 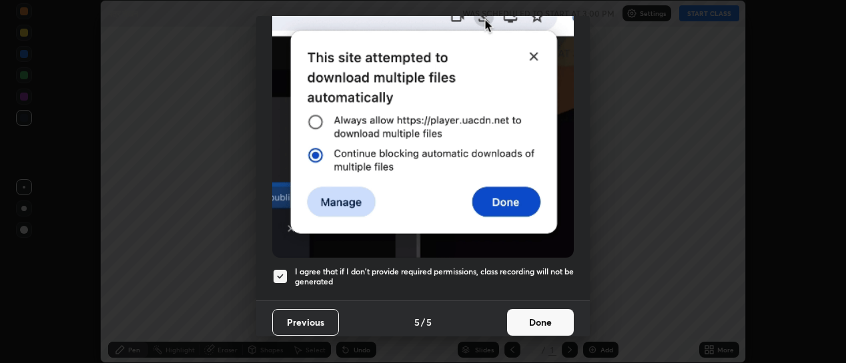 I want to click on button: Previous, so click(x=305, y=323).